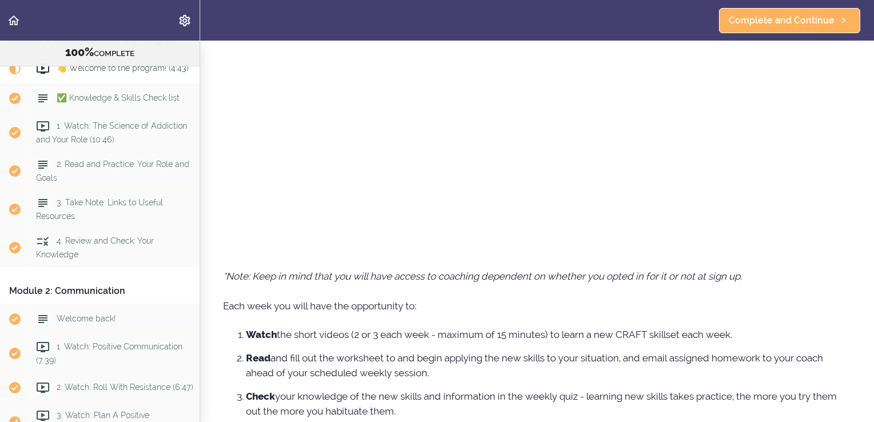  I want to click on li: your knowledge of the new skills and information in the weekly quiz - learning new skills takes p..., so click(549, 404).